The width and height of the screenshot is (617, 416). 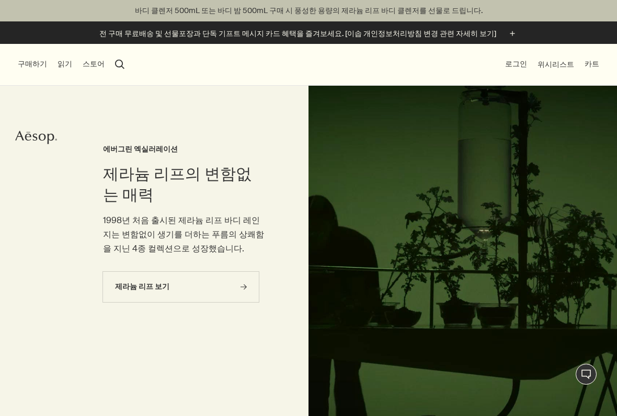 What do you see at coordinates (309, 10) in the screenshot?
I see `p: 바디 클렌저 500mL 또는 바디 밤 500mL 구매 시 풍성한 용량의 제라늄 리프 바디 클렌저를 선물로 드립니다.` at bounding box center [309, 10].